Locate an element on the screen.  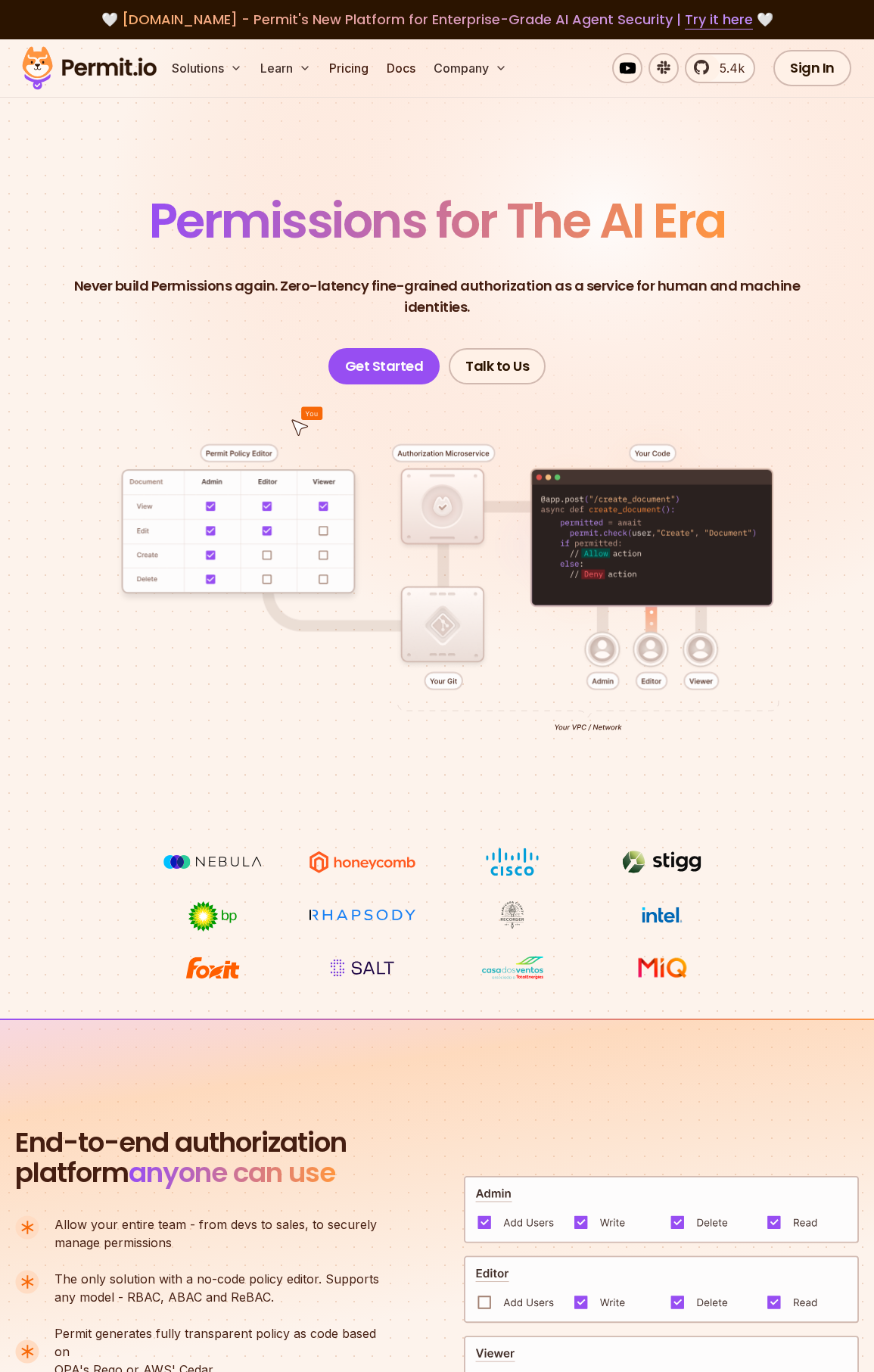
span: Permit generates fully transparent policy as code based on is located at coordinates (223, 1342).